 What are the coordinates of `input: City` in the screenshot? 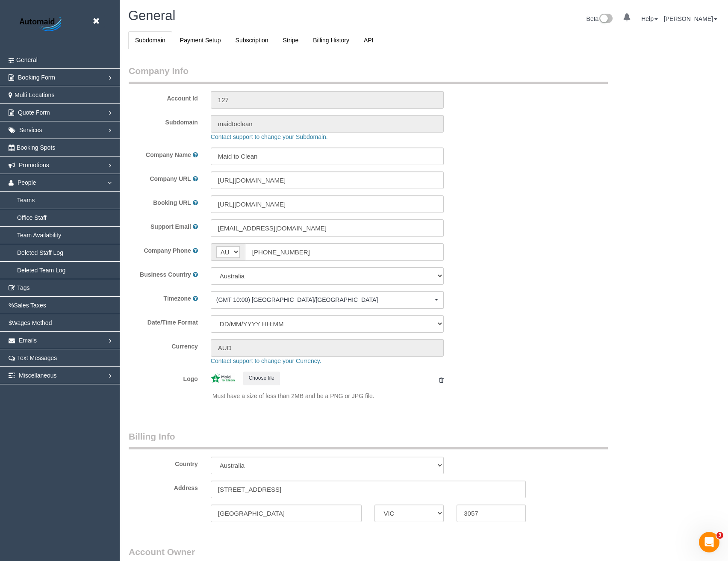 It's located at (286, 513).